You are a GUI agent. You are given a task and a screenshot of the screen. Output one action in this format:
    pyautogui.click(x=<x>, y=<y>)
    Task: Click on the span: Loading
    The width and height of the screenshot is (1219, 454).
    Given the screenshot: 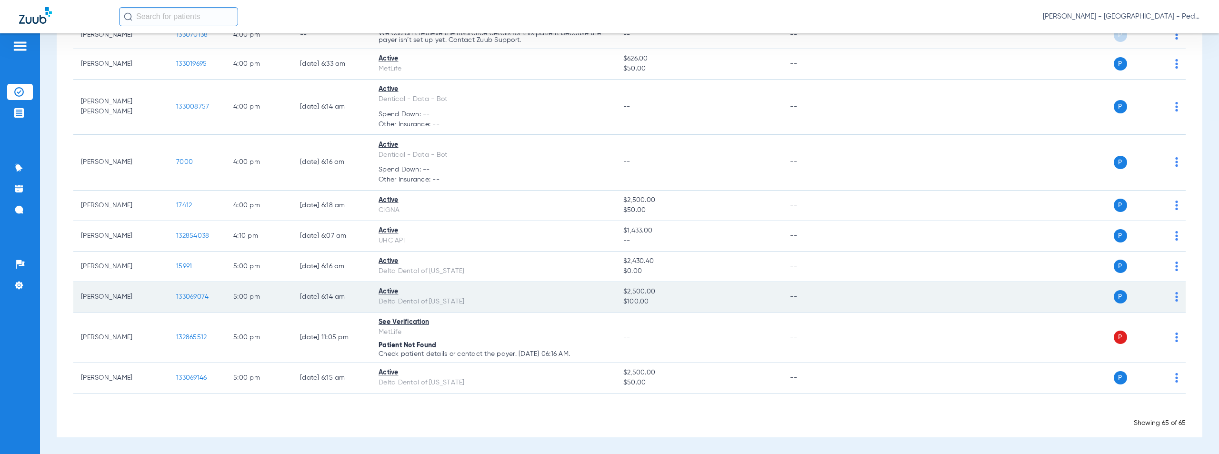 What is the action you would take?
    pyautogui.click(x=630, y=412)
    